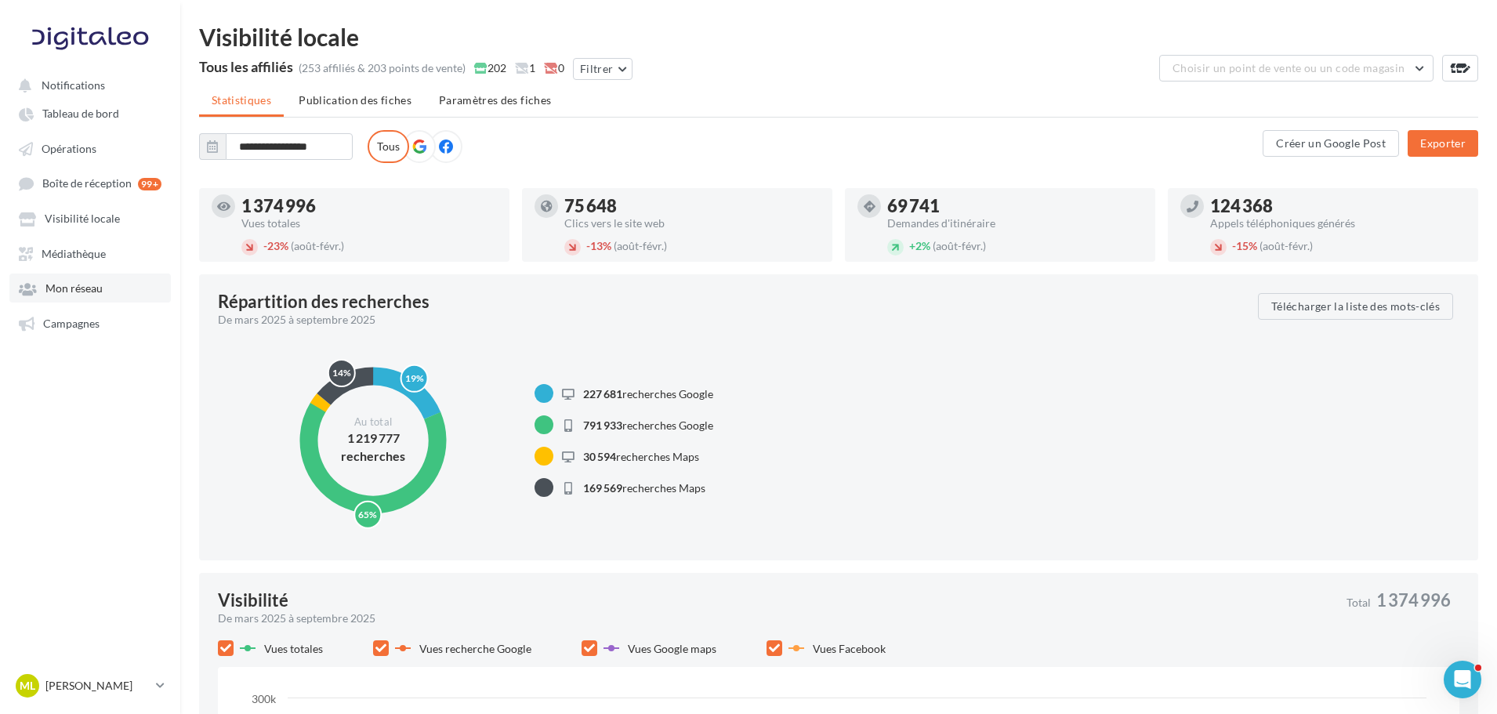  What do you see at coordinates (1355, 306) in the screenshot?
I see `button: Télécharger la liste des mots-clés` at bounding box center [1355, 306].